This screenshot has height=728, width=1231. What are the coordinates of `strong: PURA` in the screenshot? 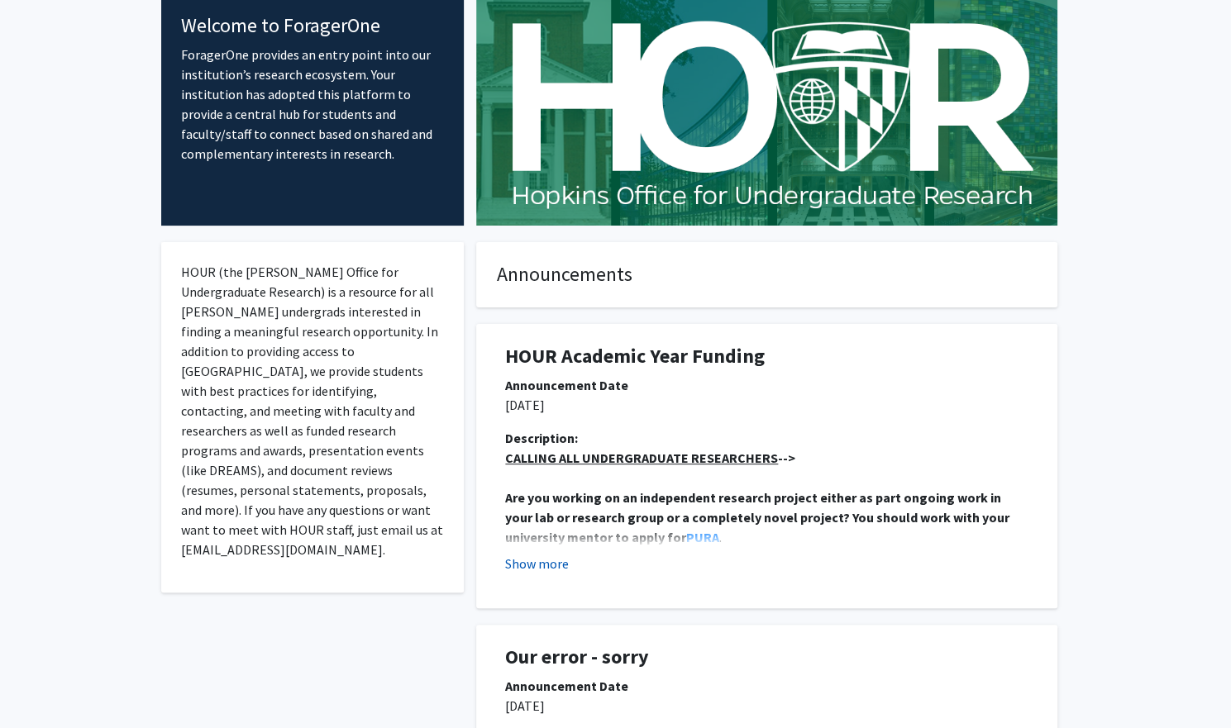 It's located at (702, 537).